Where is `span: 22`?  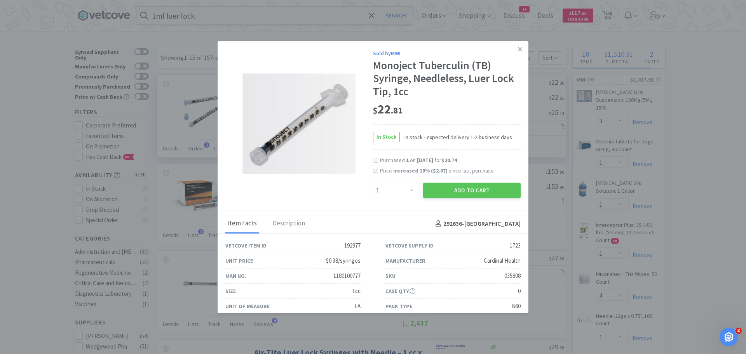
span: 22 is located at coordinates (388, 109).